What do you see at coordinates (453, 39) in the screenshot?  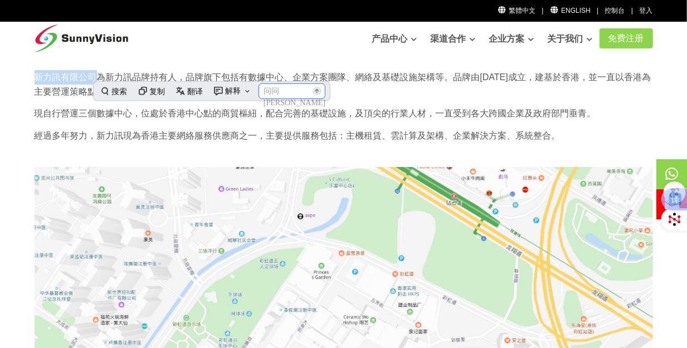 I see `a: 渠道合作` at bounding box center [453, 39].